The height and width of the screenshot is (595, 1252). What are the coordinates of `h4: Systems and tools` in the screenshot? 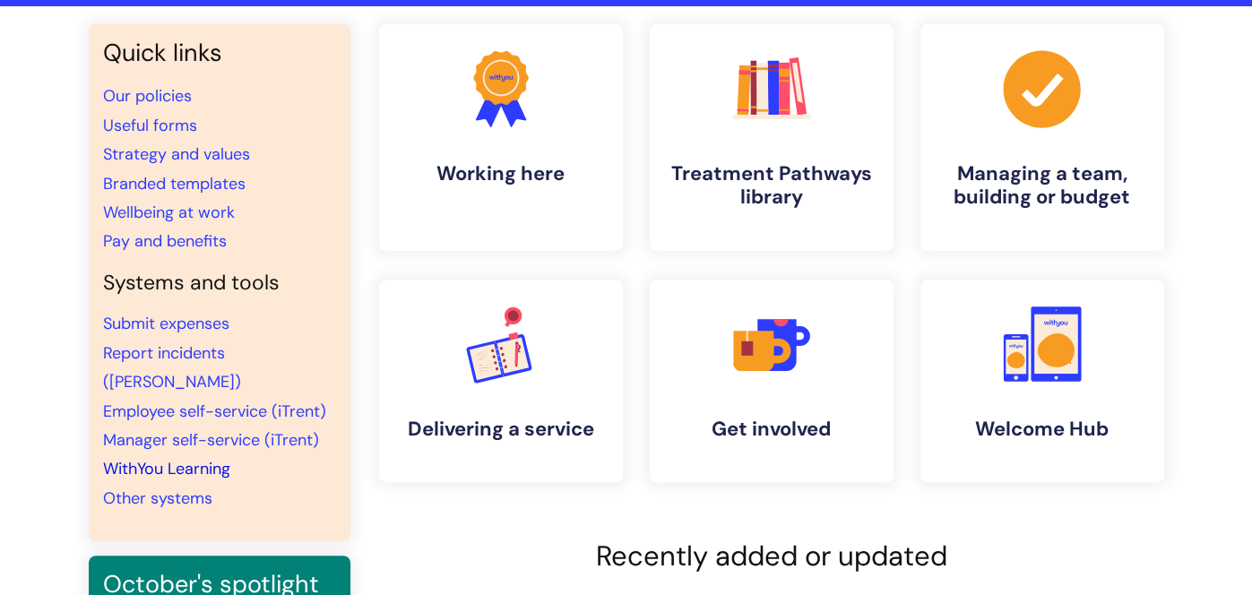 It's located at (219, 283).